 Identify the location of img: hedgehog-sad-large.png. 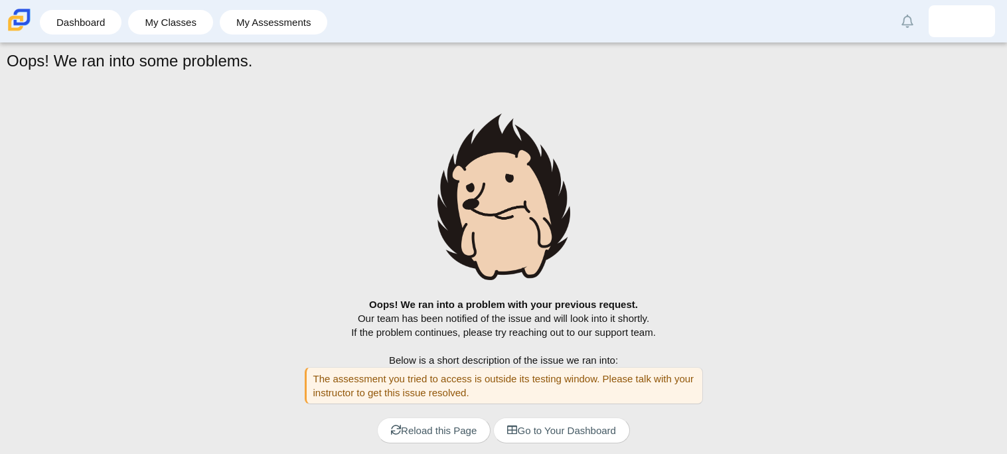
(504, 197).